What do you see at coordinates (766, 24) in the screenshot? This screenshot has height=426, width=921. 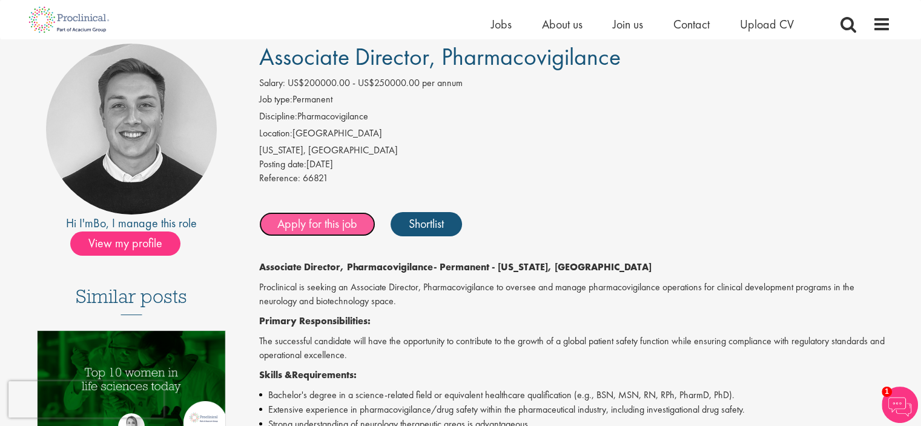 I see `a: Upload CV` at bounding box center [766, 24].